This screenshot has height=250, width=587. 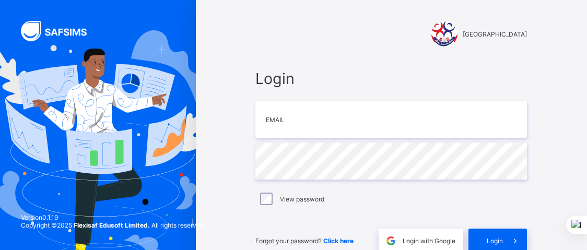 What do you see at coordinates (338, 241) in the screenshot?
I see `span: Click here` at bounding box center [338, 241].